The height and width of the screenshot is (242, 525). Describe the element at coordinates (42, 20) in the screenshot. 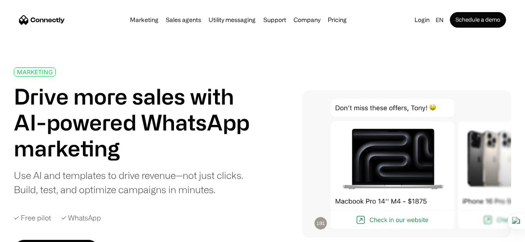

I see `a: home` at that location.